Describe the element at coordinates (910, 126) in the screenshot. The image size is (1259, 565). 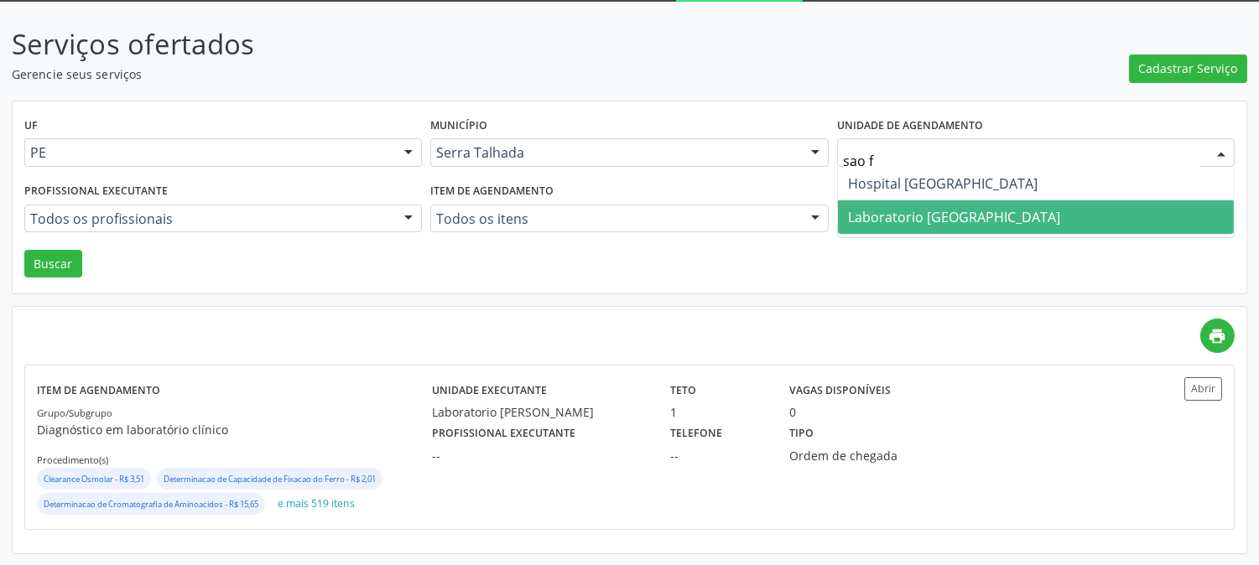
I see `label: Unidade de agendamento` at that location.